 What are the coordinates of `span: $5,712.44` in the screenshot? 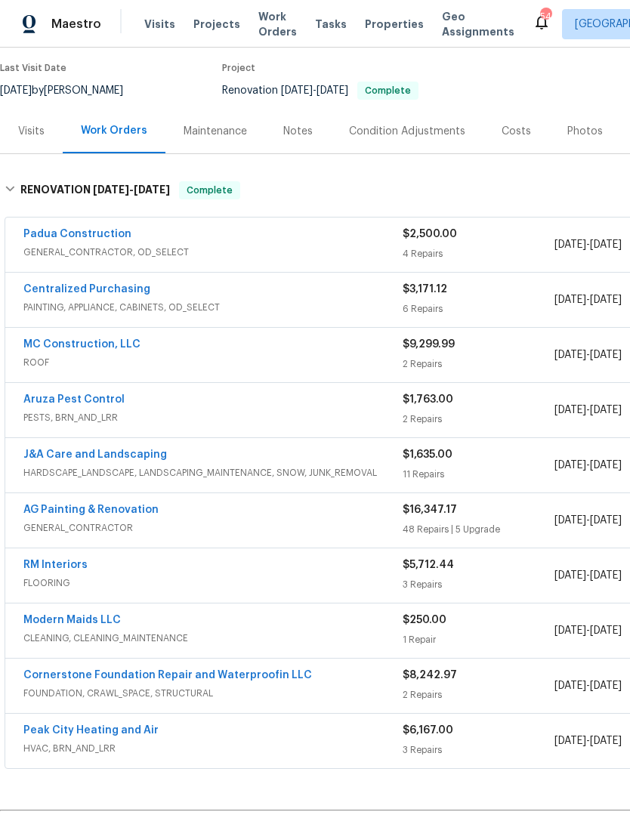 It's located at (428, 565).